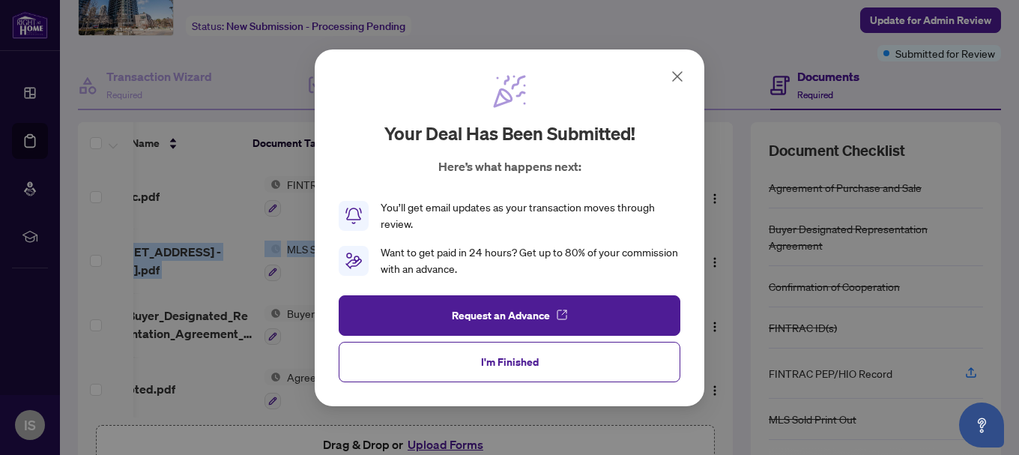 The height and width of the screenshot is (455, 1019). Describe the element at coordinates (509, 315) in the screenshot. I see `a: Request an Advance` at that location.